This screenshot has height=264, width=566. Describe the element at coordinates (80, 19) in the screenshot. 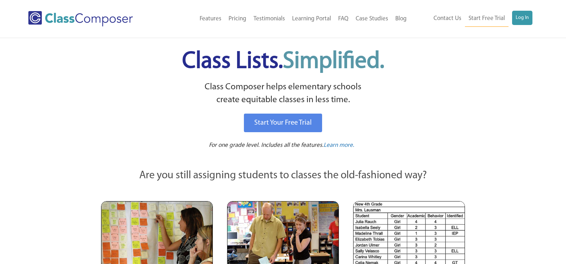

I see `img: Class Composer` at that location.